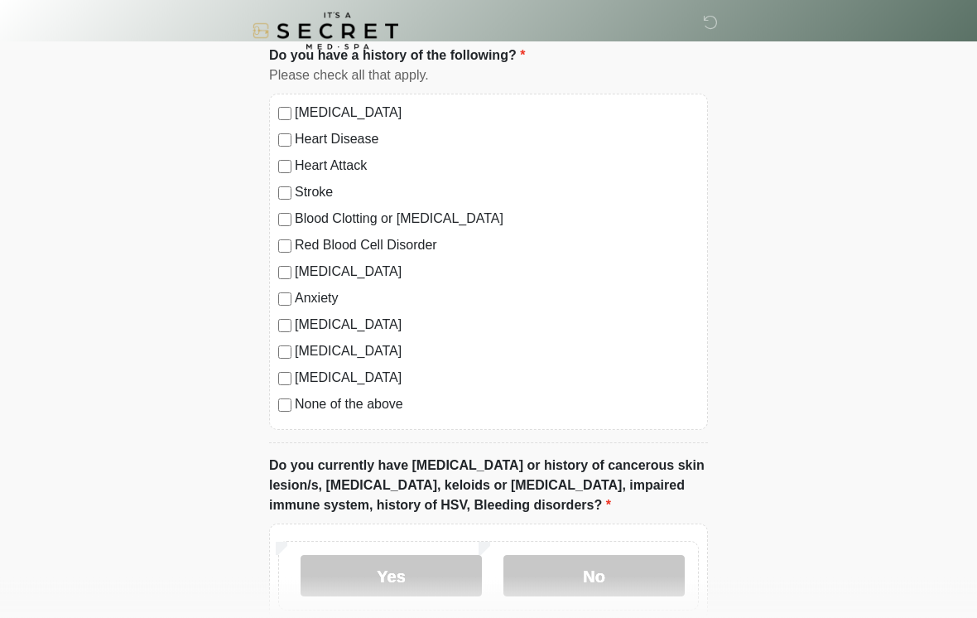  Describe the element at coordinates (285, 406) in the screenshot. I see `input: None of the above` at that location.